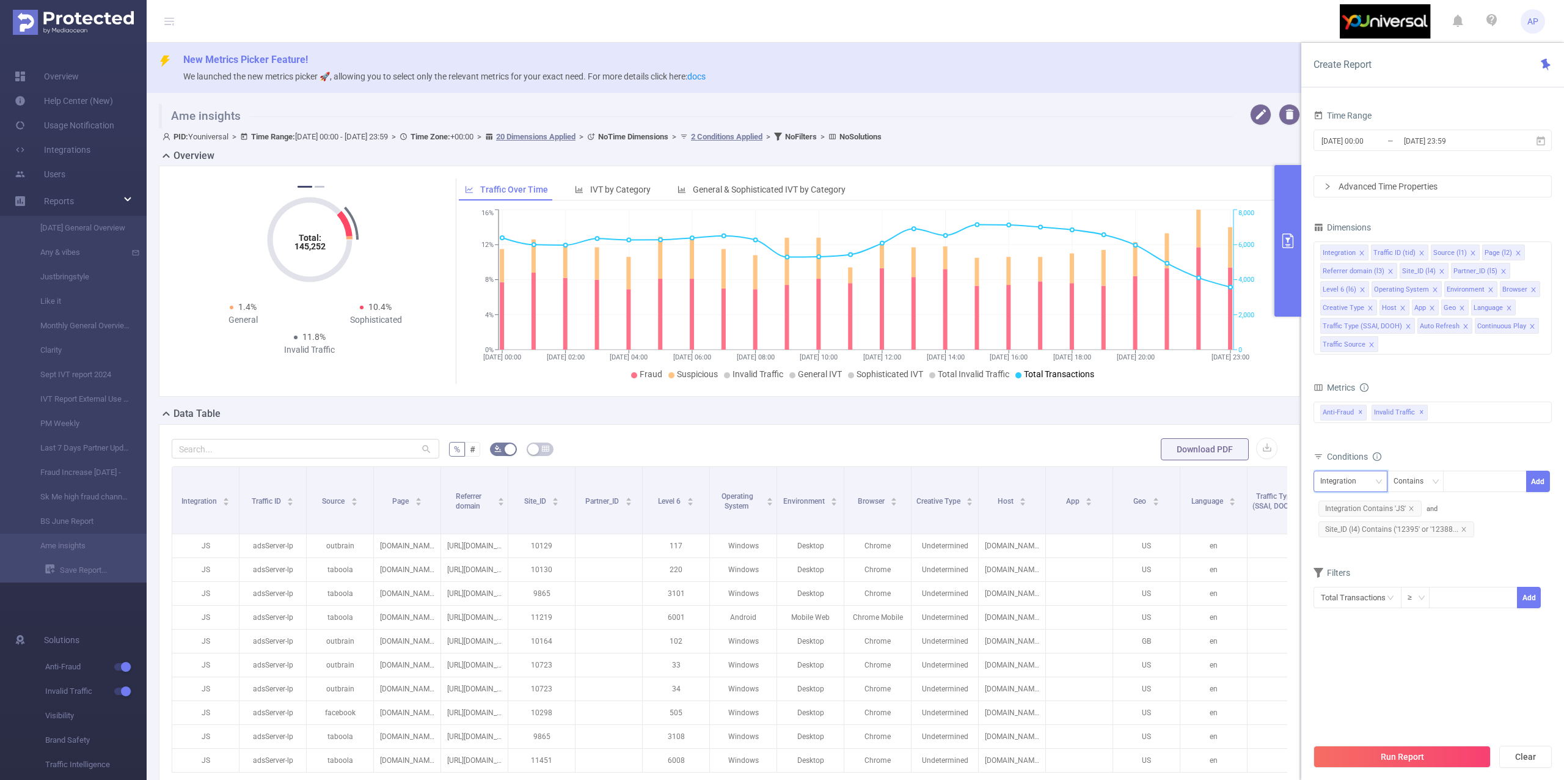  I want to click on tspan: 4%, so click(489, 315).